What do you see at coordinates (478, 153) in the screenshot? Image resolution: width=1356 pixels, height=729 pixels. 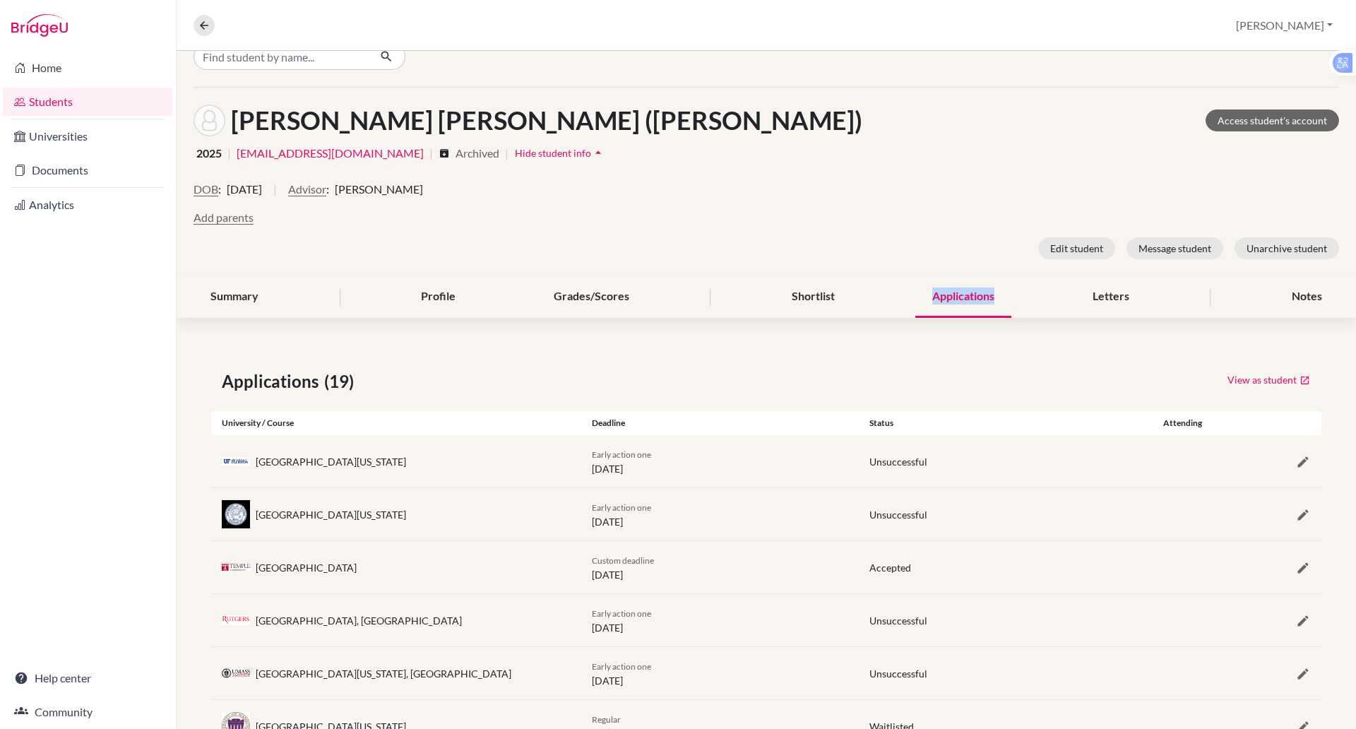 I see `span: Archived` at bounding box center [478, 153].